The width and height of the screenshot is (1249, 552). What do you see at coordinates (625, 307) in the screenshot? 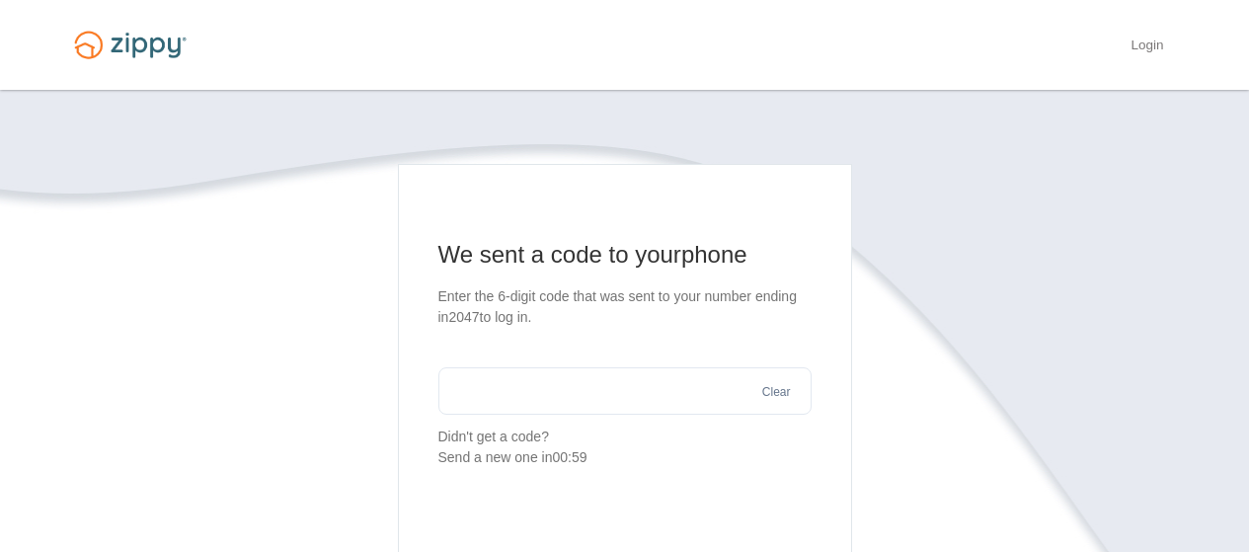
I see `p: Enter the 6-digit code that was sent to your number ending in 2047 to log in.` at bounding box center [625, 307].